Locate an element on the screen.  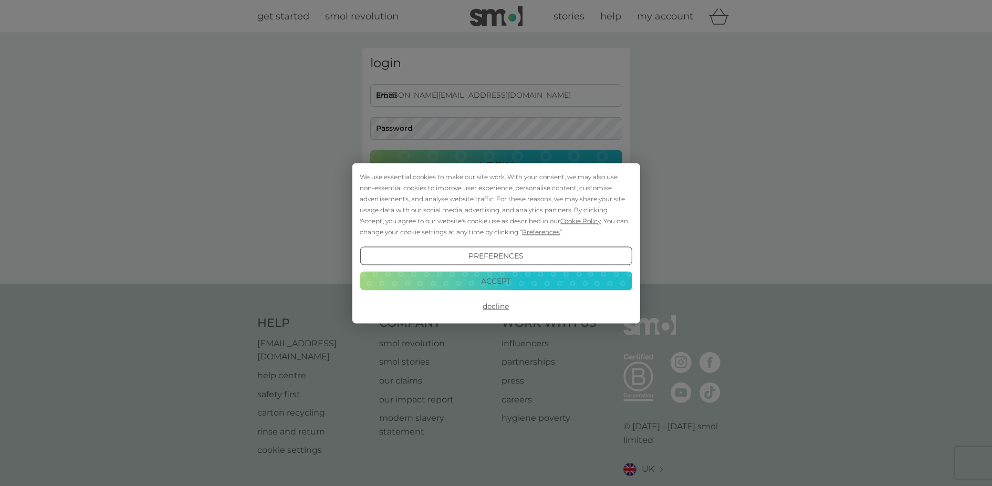
span: Cookie Policy is located at coordinates (580, 220).